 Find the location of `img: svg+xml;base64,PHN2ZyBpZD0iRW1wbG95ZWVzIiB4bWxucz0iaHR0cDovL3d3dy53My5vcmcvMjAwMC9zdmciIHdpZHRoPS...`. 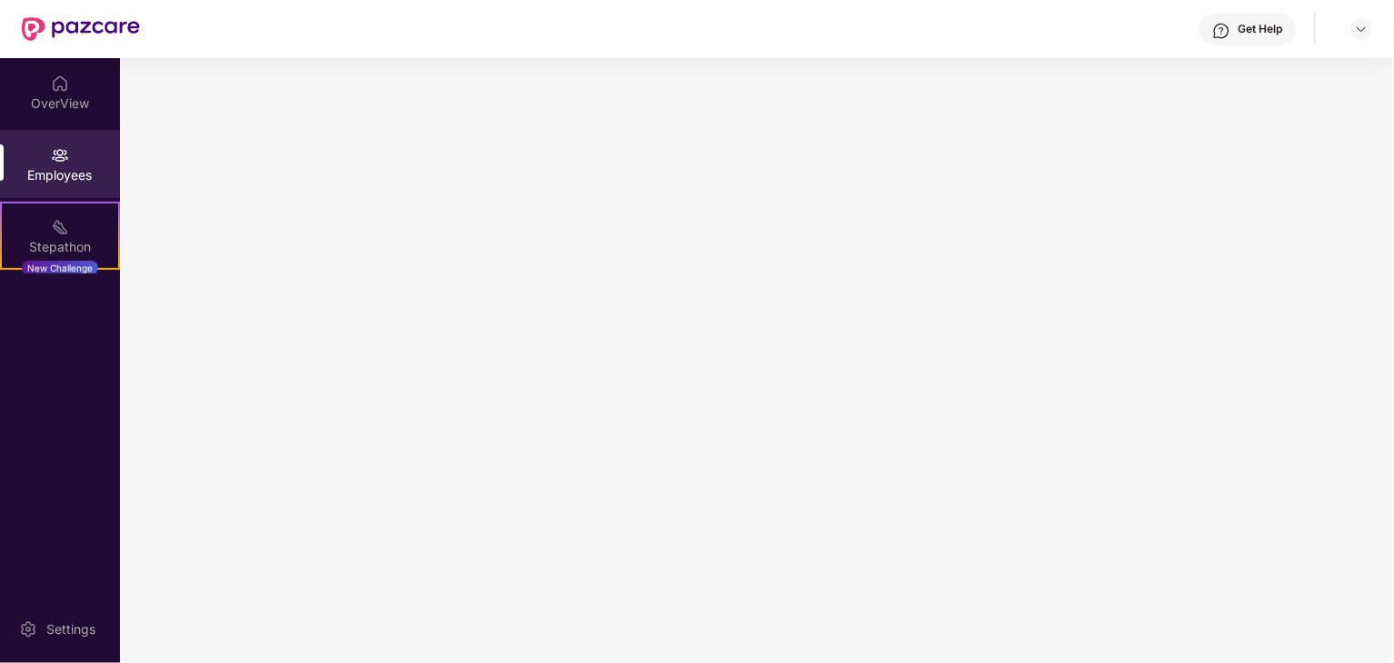

img: svg+xml;base64,PHN2ZyBpZD0iRW1wbG95ZWVzIiB4bWxucz0iaHR0cDovL3d3dy53My5vcmcvMjAwMC9zdmciIHdpZHRoPS... is located at coordinates (60, 155).